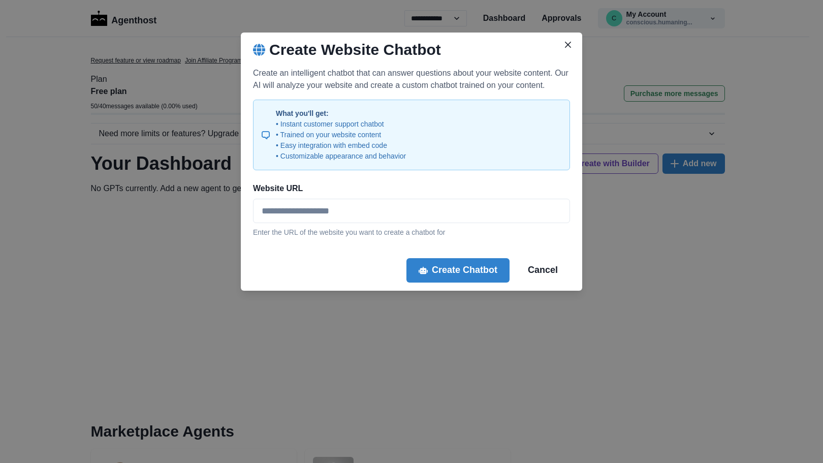  What do you see at coordinates (543, 270) in the screenshot?
I see `button: Cancel` at bounding box center [543, 270].